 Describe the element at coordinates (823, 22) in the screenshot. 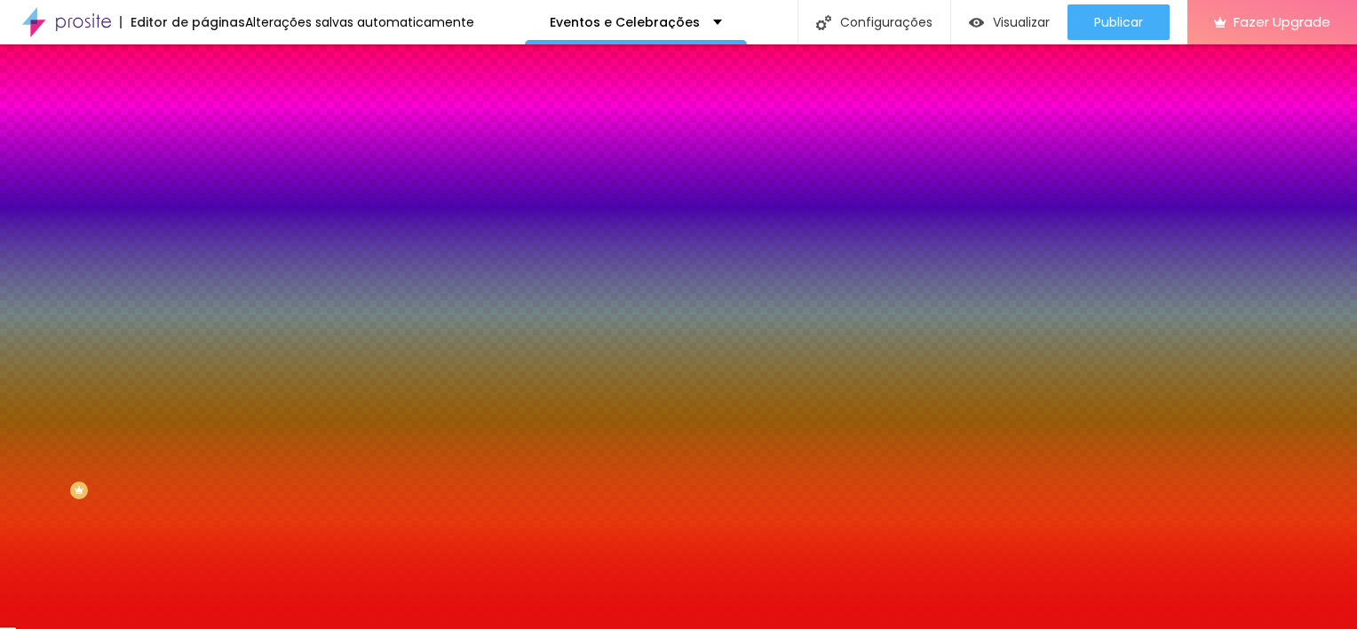

I see `img: Icone` at that location.